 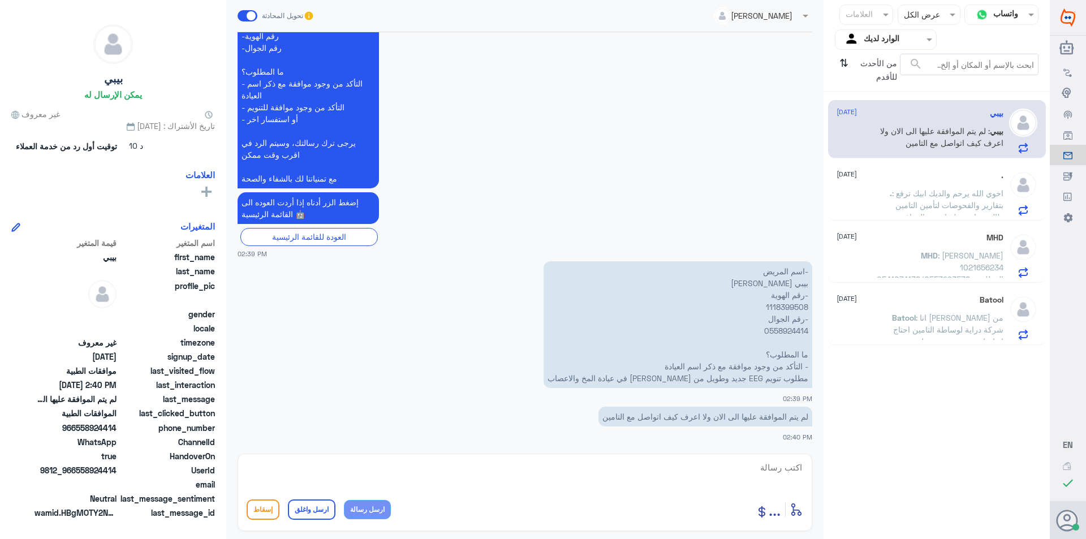 What do you see at coordinates (167, 384) in the screenshot?
I see `span: last_interaction` at bounding box center [167, 384].